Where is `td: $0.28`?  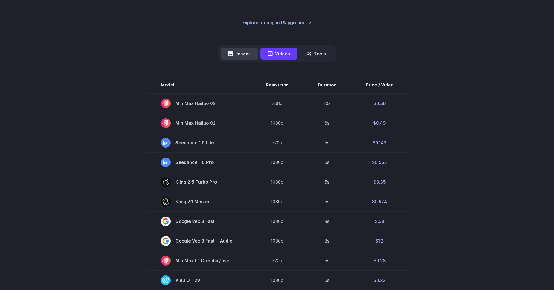 td: $0.28 is located at coordinates (379, 261).